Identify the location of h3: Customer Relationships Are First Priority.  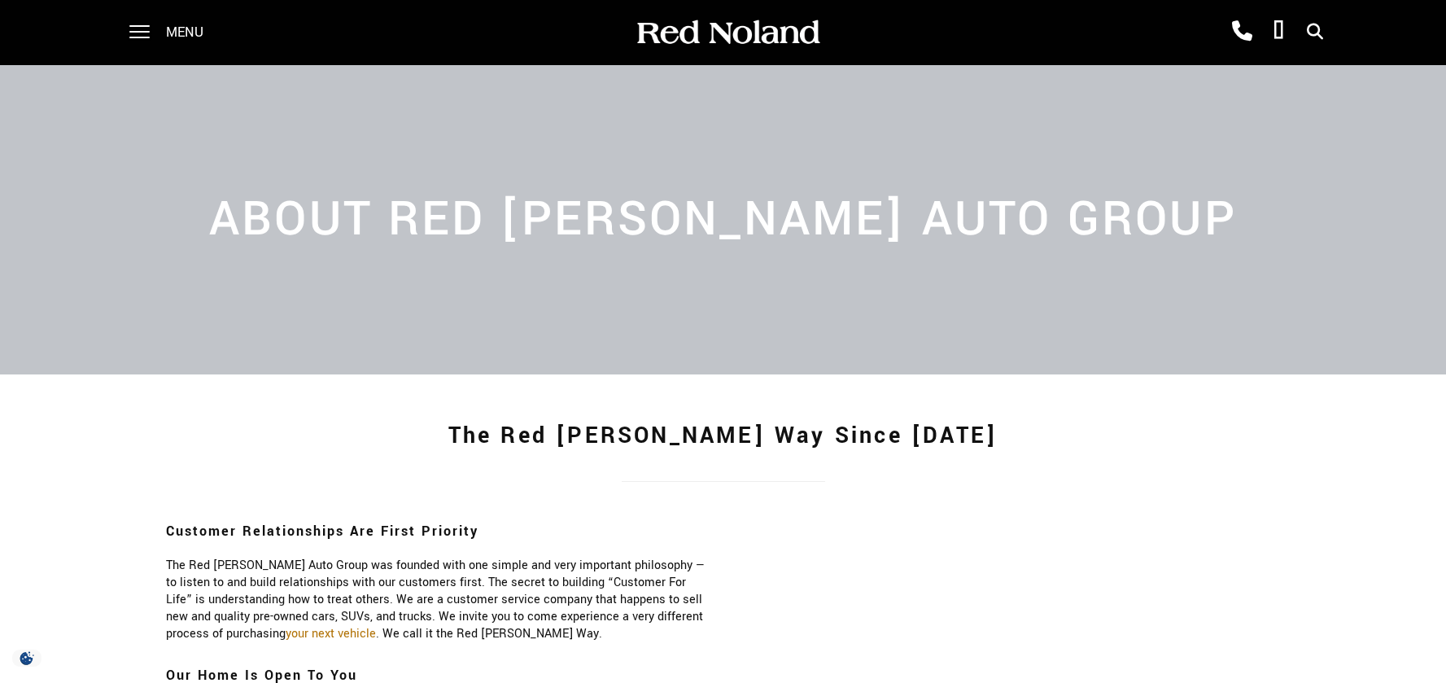
(439, 531).